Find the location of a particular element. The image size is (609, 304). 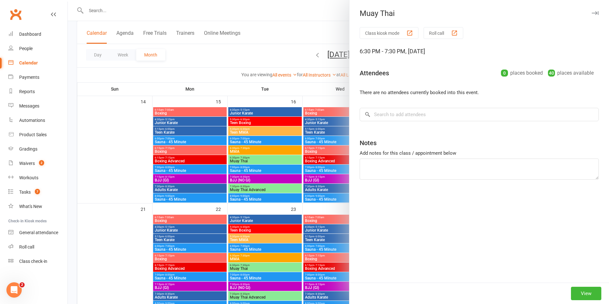

div: places booked is located at coordinates (521, 73).